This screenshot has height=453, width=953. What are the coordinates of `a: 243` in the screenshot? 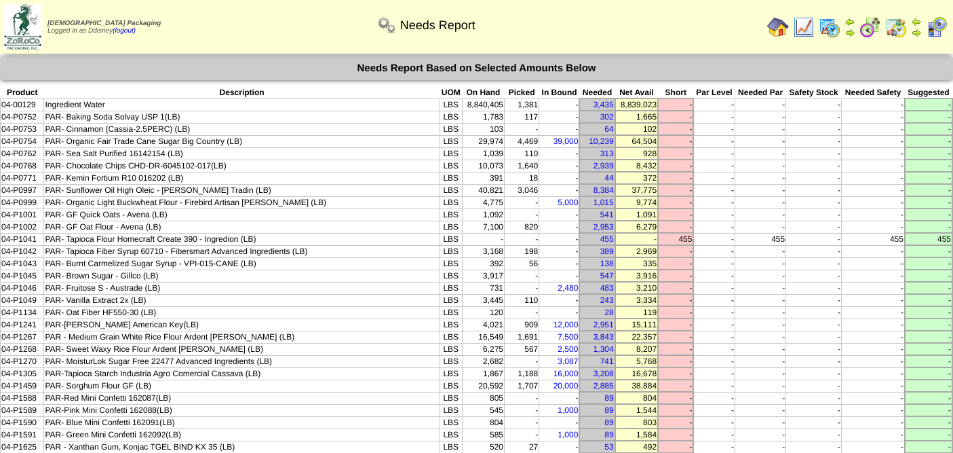 It's located at (607, 300).